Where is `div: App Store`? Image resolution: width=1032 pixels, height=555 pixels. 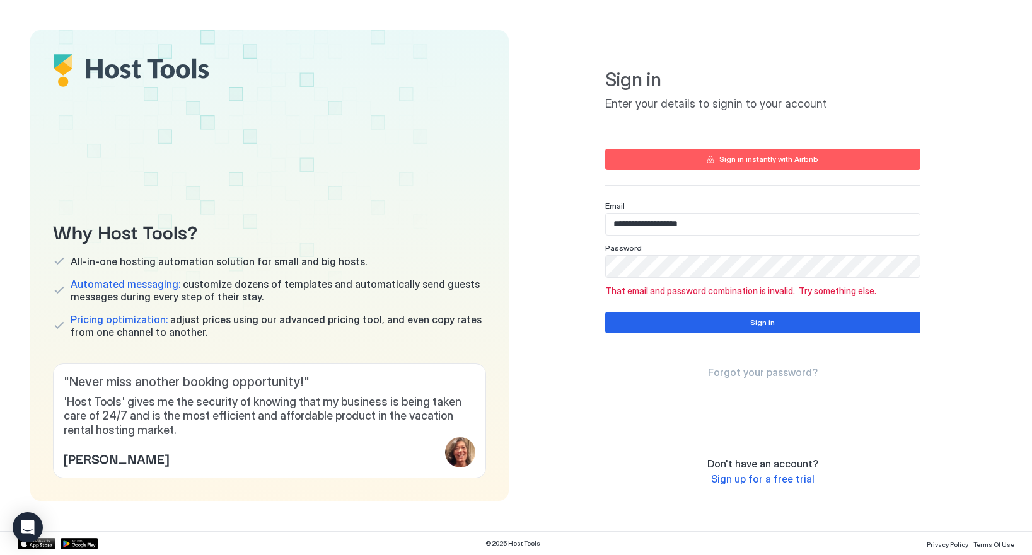
div: App Store is located at coordinates (37, 544).